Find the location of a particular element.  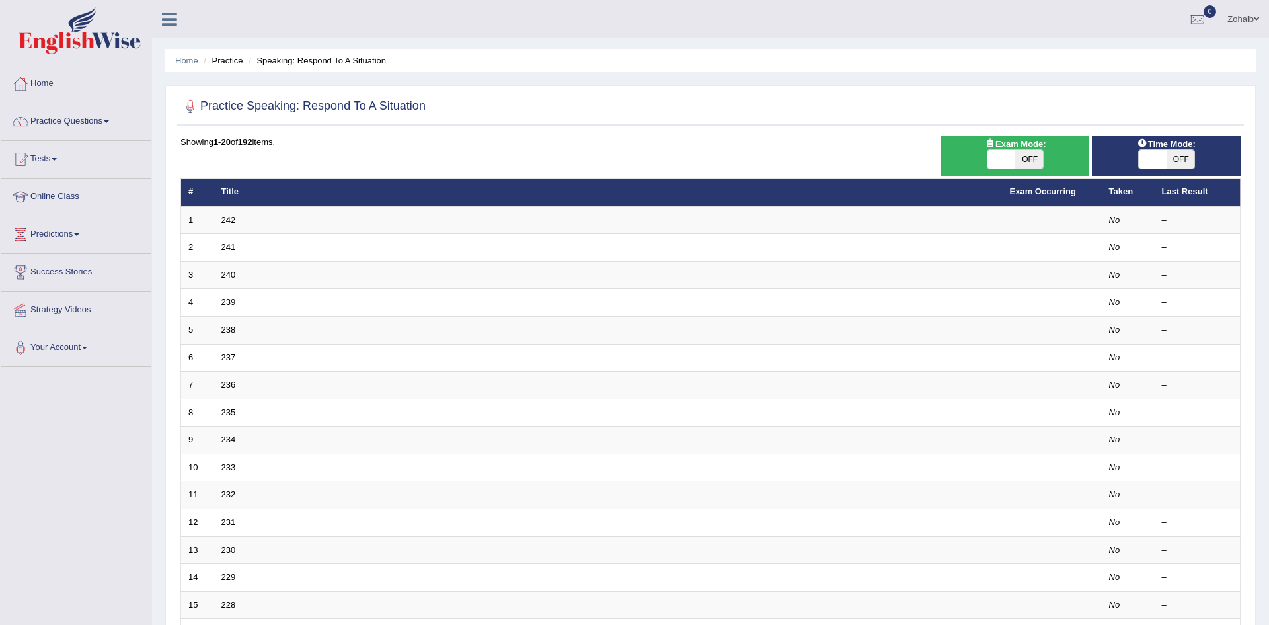

td: 13 is located at coordinates (198, 550).